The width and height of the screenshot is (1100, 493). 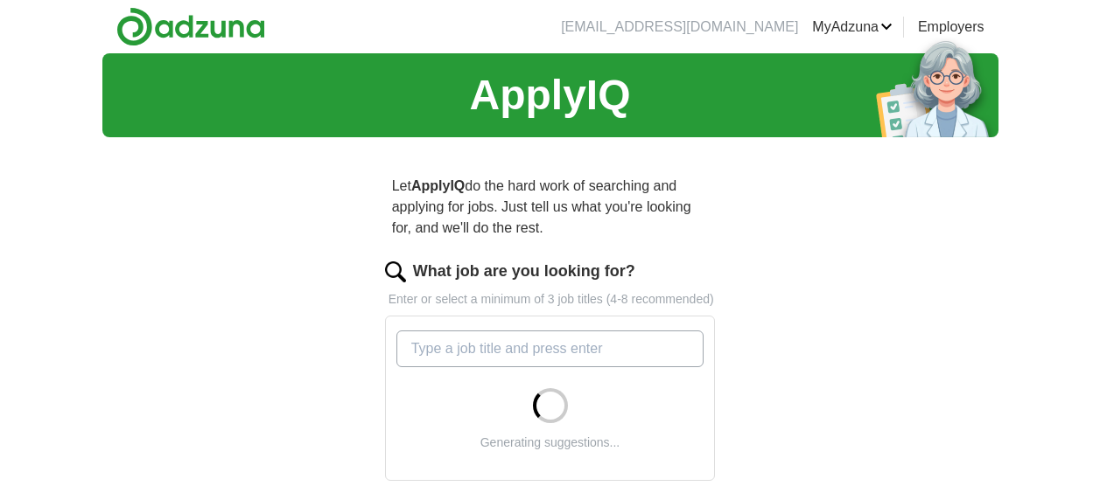 I want to click on img: search.png, so click(x=395, y=272).